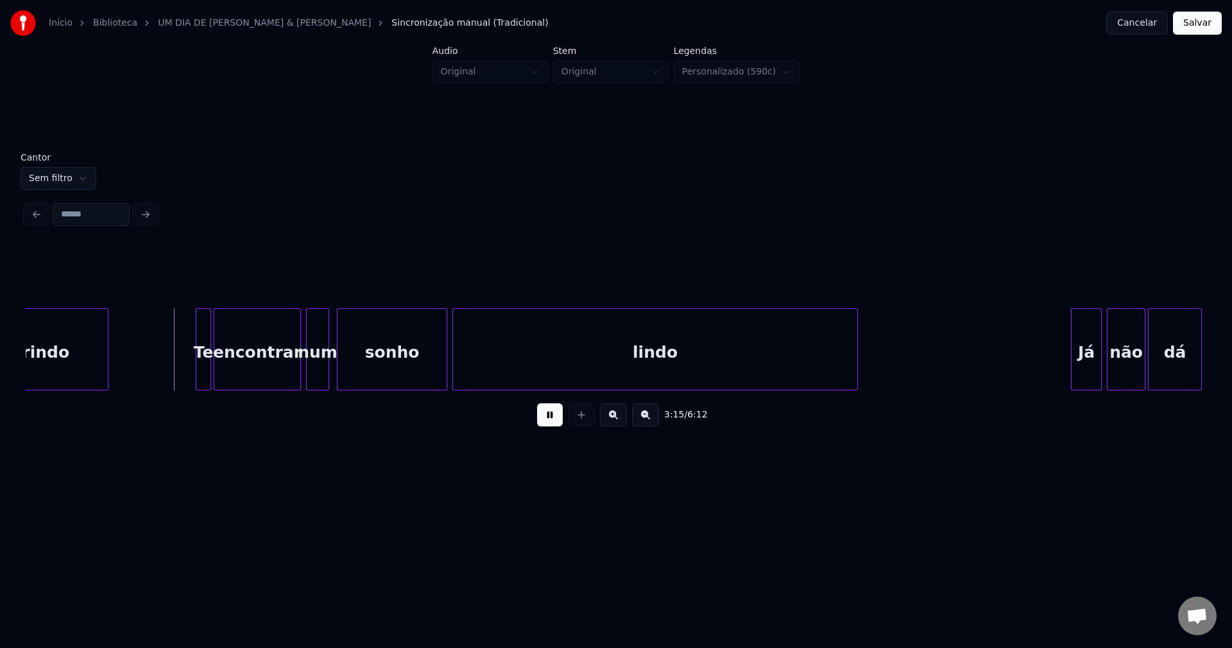  What do you see at coordinates (611, 51) in the screenshot?
I see `label: Stem` at bounding box center [611, 51].